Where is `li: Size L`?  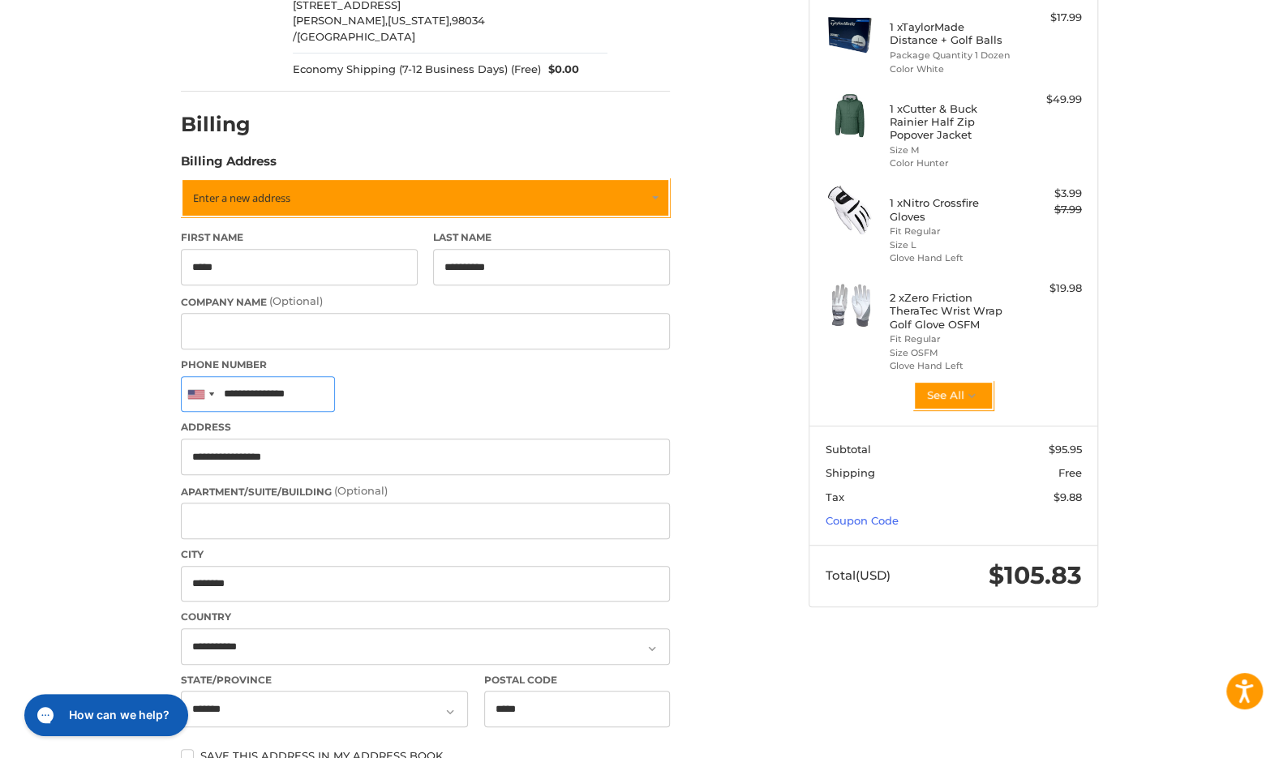 li: Size L is located at coordinates (951, 245).